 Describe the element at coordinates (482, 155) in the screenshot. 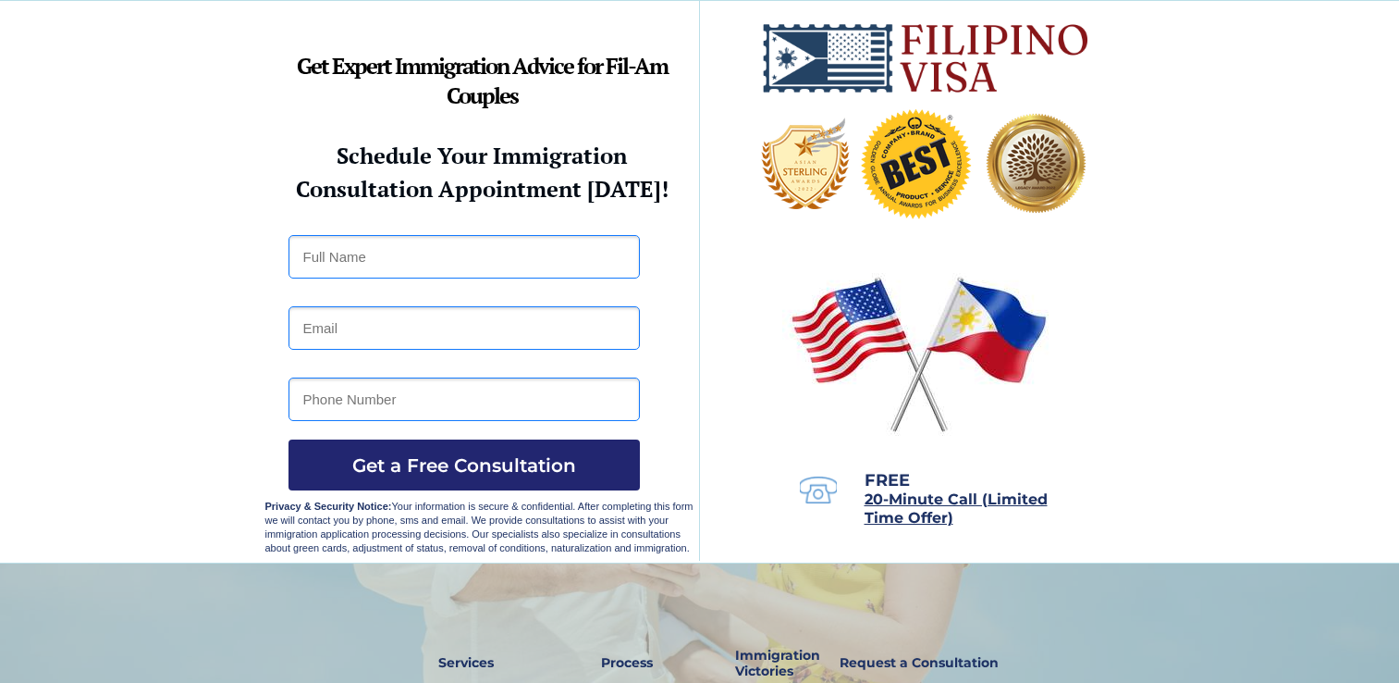

I see `strong: Schedule Your Immigration` at that location.